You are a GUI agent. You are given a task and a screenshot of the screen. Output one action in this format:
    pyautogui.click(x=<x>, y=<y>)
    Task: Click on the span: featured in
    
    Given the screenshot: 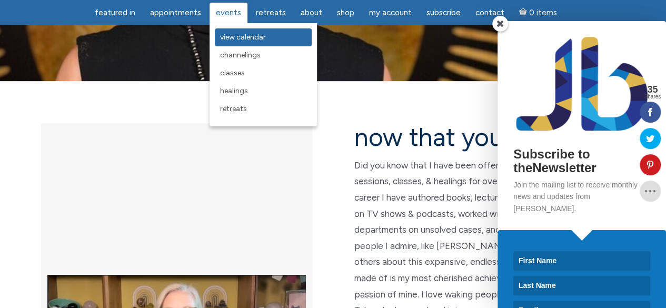 What is the action you would take?
    pyautogui.click(x=115, y=13)
    